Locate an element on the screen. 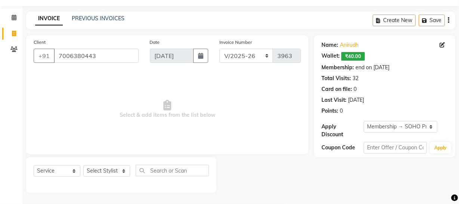 This screenshot has height=204, width=459. div: Membership: is located at coordinates (337, 67).